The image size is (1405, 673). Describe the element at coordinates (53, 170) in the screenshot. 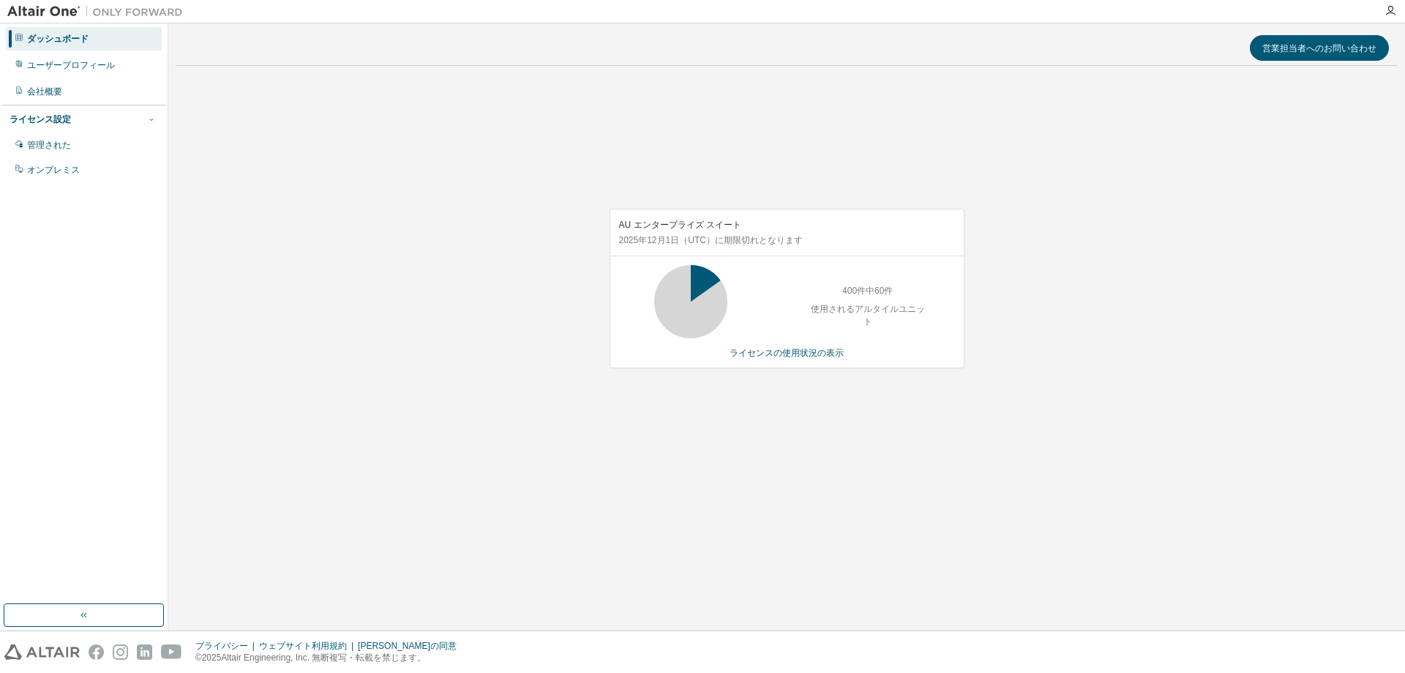

I see `font: オンプレミス` at that location.